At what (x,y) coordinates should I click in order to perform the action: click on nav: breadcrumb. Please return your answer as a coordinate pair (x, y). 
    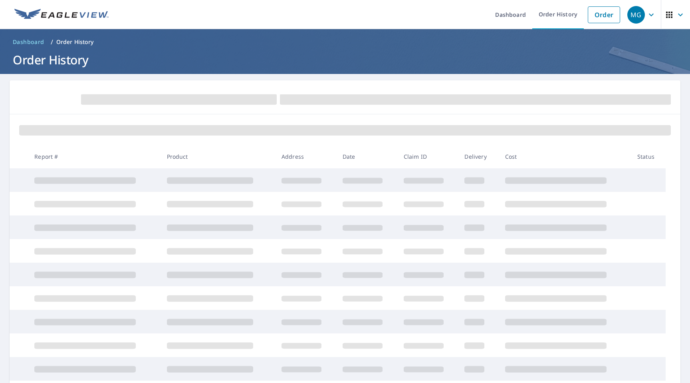
    Looking at the image, I should click on (345, 42).